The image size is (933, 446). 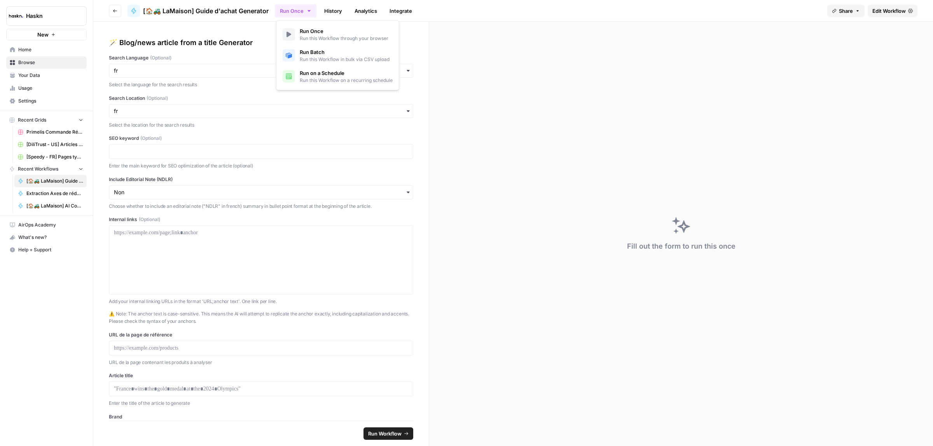 I want to click on label: Search Language, so click(x=261, y=58).